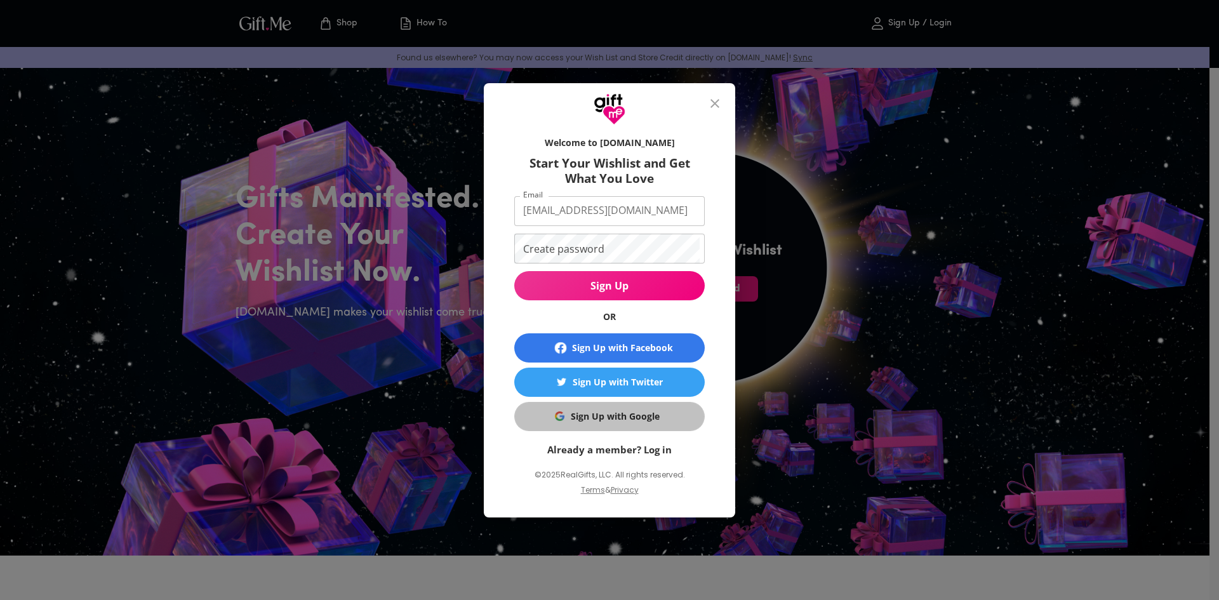  Describe the element at coordinates (609, 348) in the screenshot. I see `button: Sign Up with Facebook` at that location.